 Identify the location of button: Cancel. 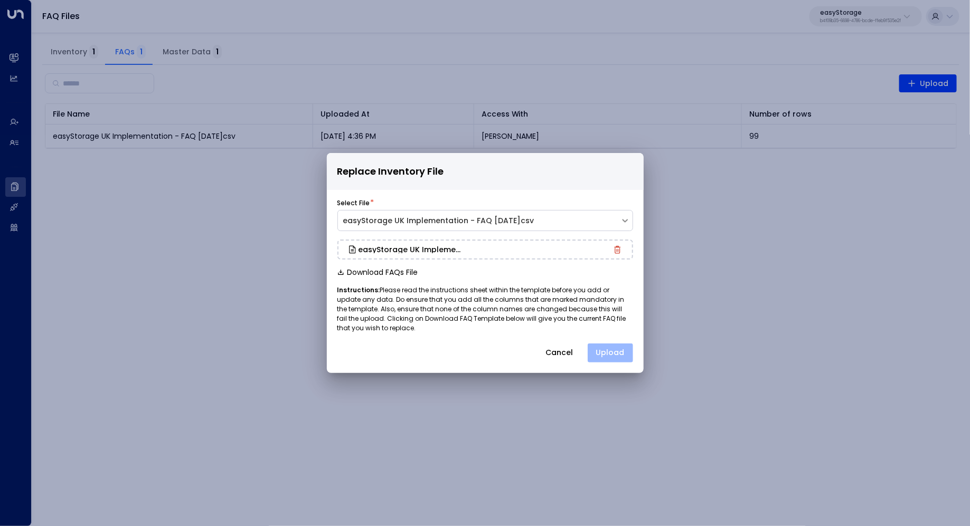
(560, 353).